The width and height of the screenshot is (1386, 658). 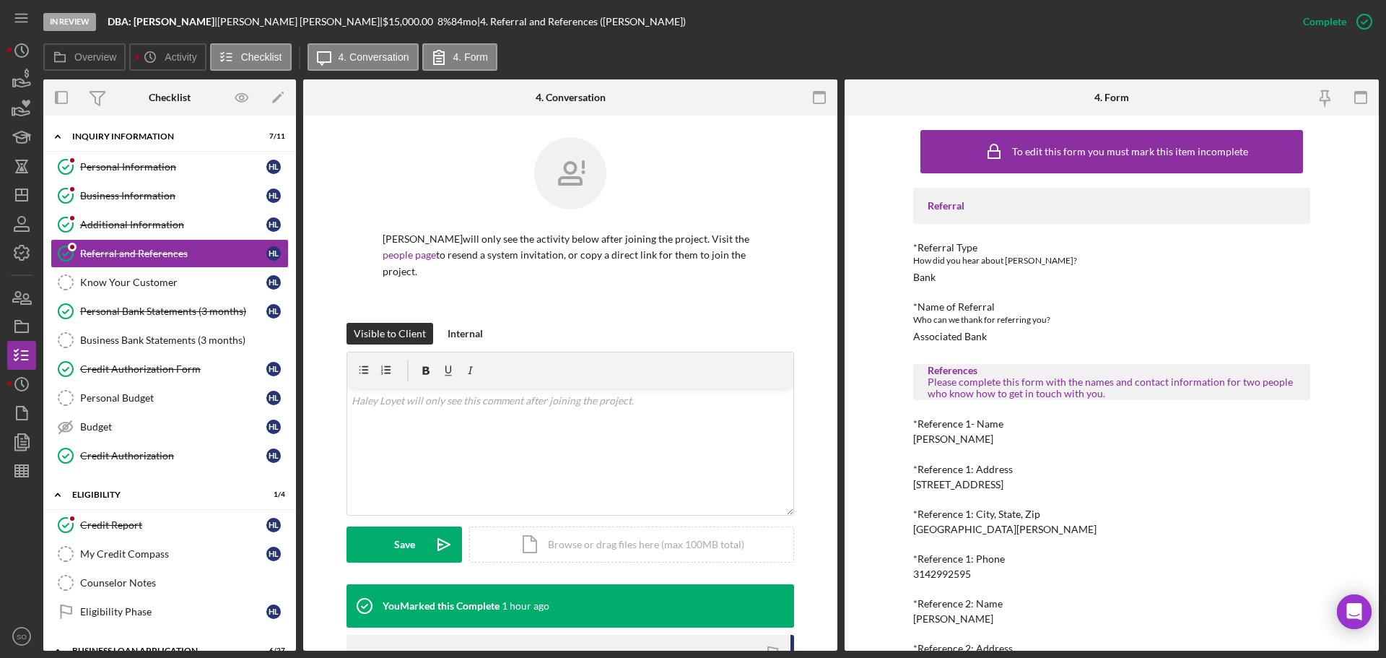 What do you see at coordinates (444, 22) in the screenshot?
I see `div: 8 %` at bounding box center [444, 22].